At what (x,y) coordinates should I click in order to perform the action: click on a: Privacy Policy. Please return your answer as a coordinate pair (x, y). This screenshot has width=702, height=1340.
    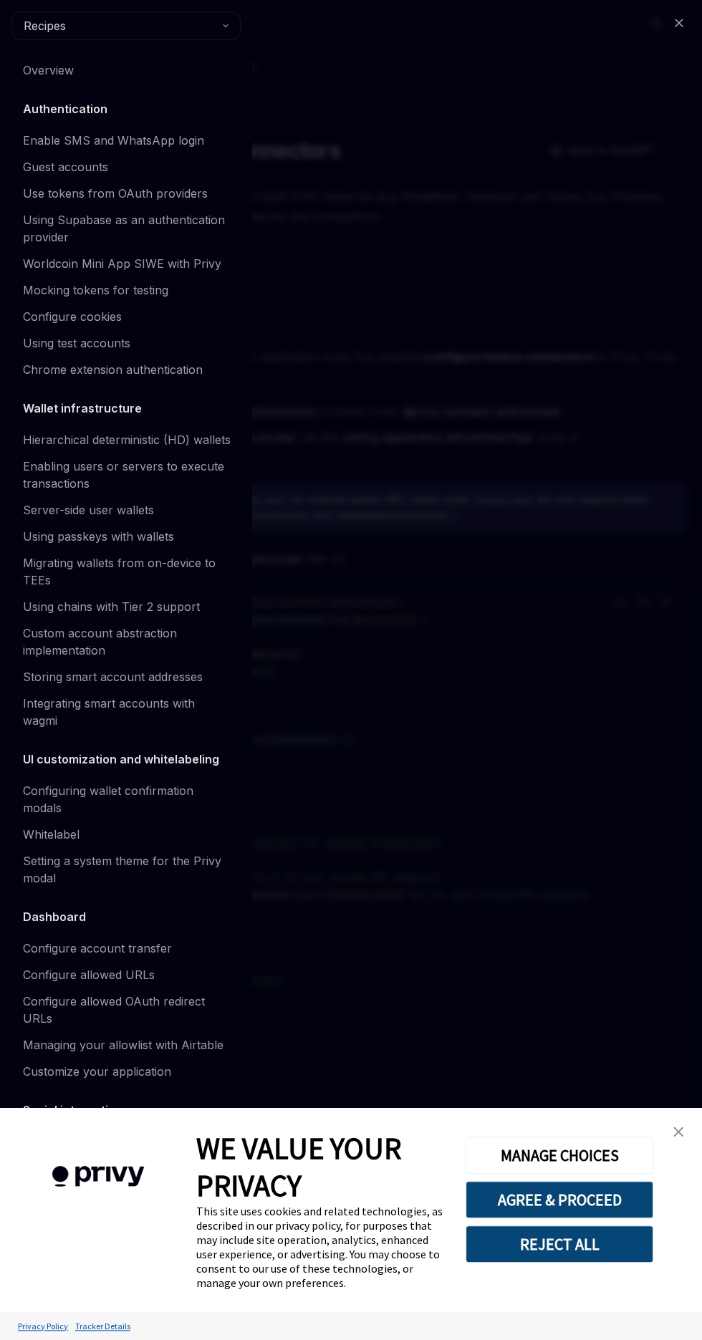
    Looking at the image, I should click on (43, 1325).